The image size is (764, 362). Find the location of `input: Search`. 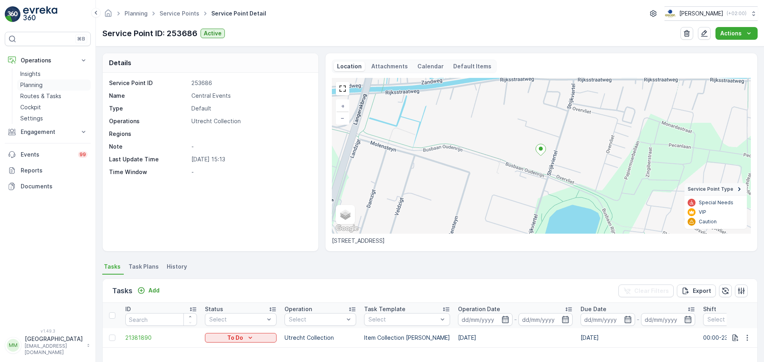

input: Search is located at coordinates (161, 320).